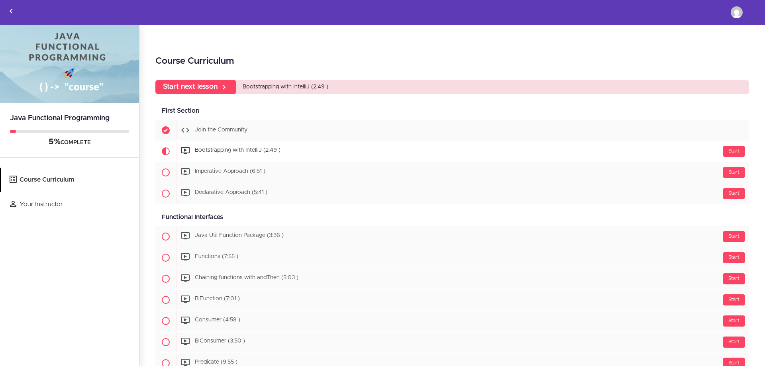  I want to click on span: Imperative Approach (6:51 ), so click(230, 172).